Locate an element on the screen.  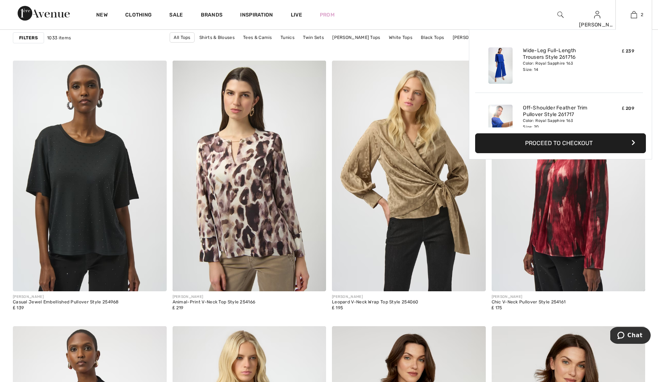
span: ₤ 139 is located at coordinates (18, 308).